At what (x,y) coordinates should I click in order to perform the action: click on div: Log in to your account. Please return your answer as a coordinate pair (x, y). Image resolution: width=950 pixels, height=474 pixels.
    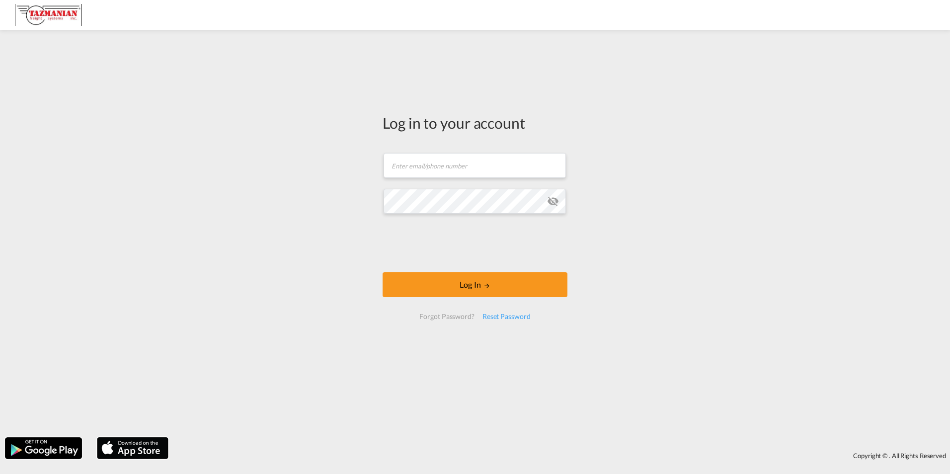
    Looking at the image, I should click on (475, 123).